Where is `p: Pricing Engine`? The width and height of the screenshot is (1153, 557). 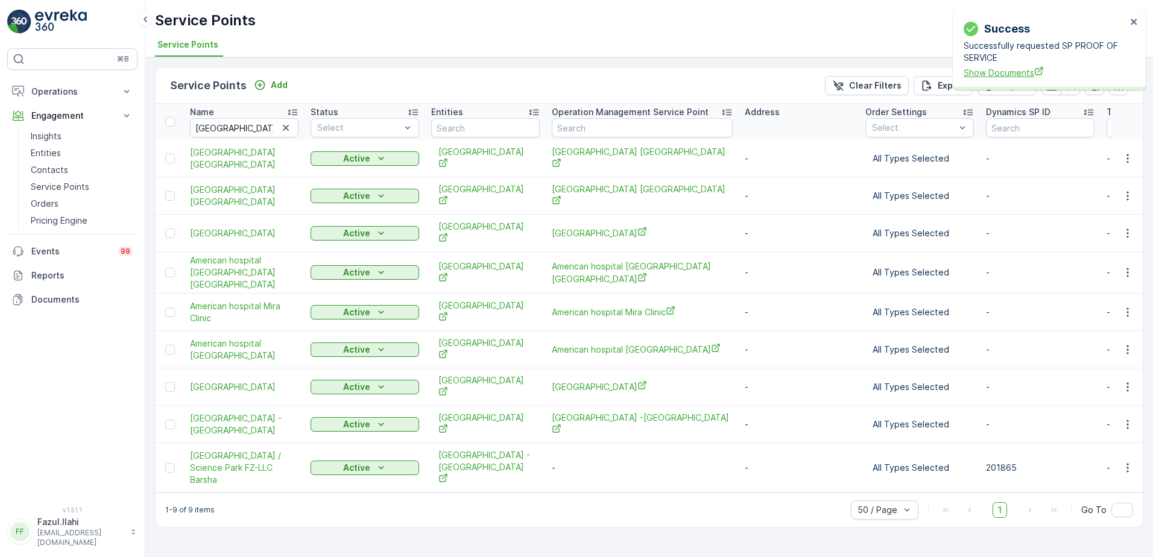
p: Pricing Engine is located at coordinates (59, 221).